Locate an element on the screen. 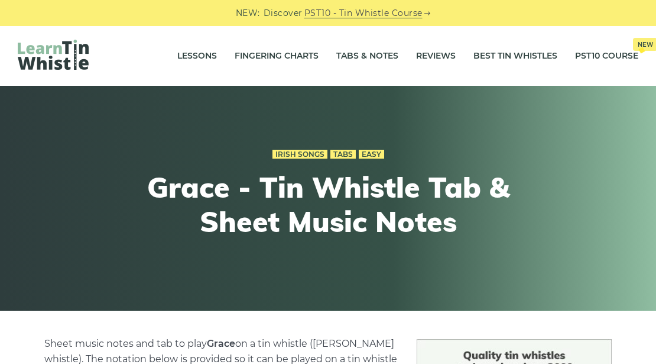  a: PST10 CourseNew is located at coordinates (607, 56).